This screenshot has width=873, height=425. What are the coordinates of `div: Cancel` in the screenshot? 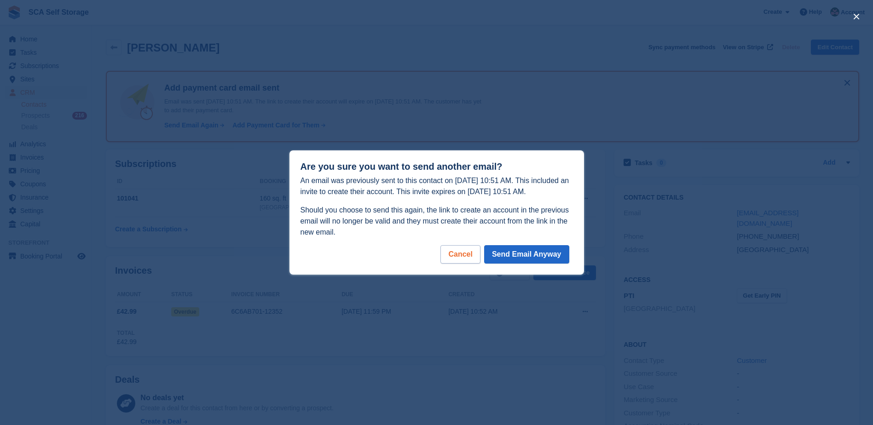 It's located at (460, 254).